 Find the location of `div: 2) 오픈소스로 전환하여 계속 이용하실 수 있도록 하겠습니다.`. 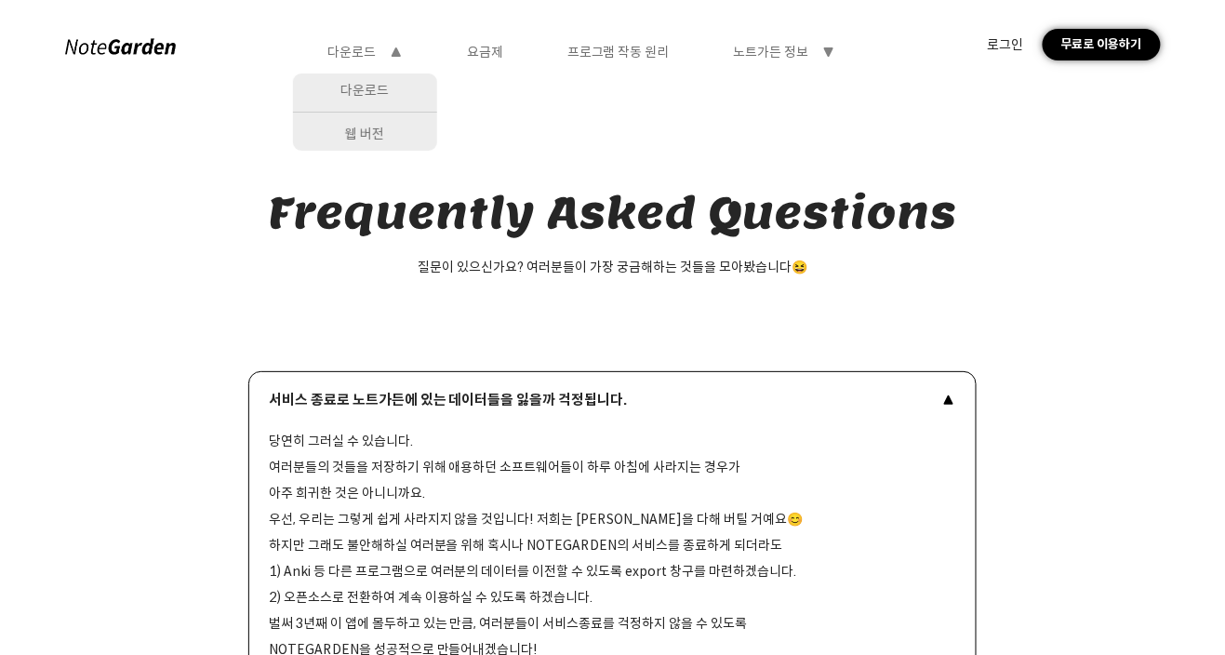

div: 2) 오픈소스로 전환하여 계속 이용하실 수 있도록 하겠습니다. is located at coordinates (613, 597).